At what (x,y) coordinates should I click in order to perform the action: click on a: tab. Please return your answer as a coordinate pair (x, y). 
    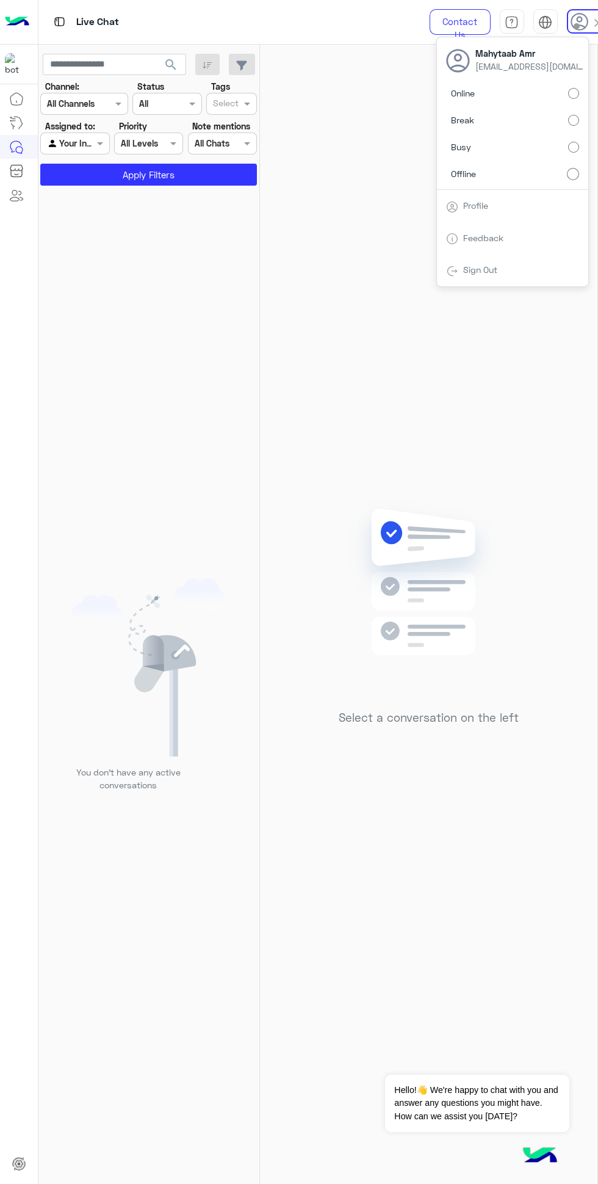
    Looking at the image, I should click on (512, 22).